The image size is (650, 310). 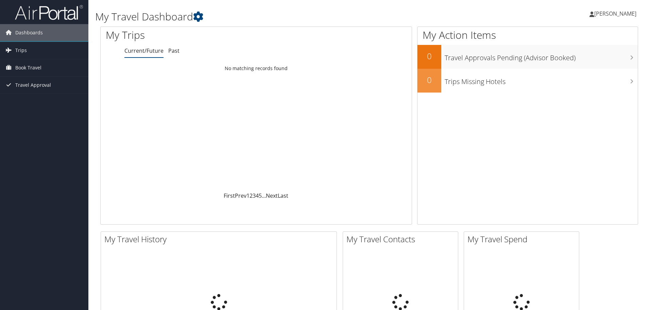 What do you see at coordinates (278, 17) in the screenshot?
I see `h1: My Travel Dashboard` at bounding box center [278, 17].